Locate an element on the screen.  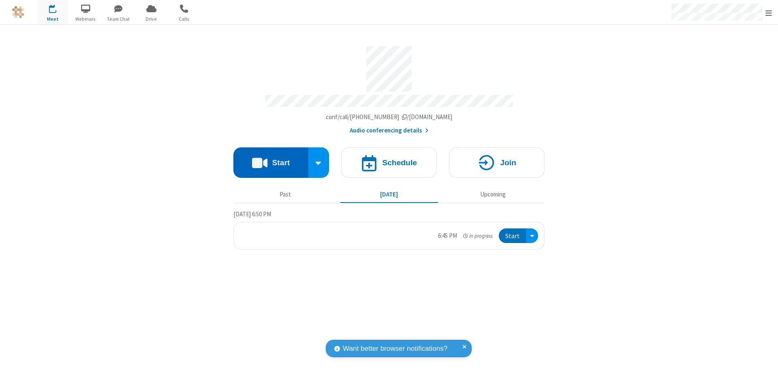
div: Open menu is located at coordinates (532, 236).